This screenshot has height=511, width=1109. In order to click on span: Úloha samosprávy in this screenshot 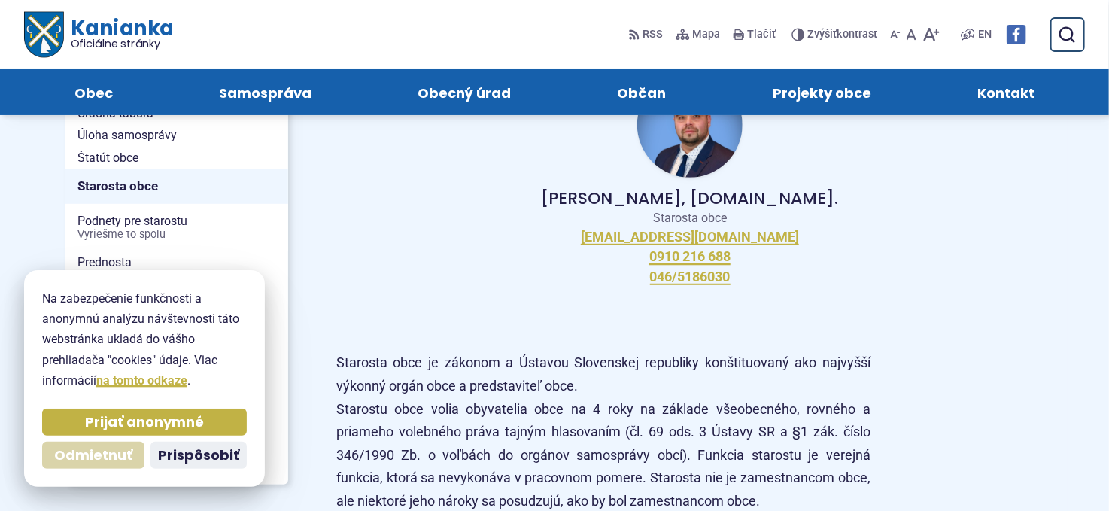, I will do `click(177, 135)`.